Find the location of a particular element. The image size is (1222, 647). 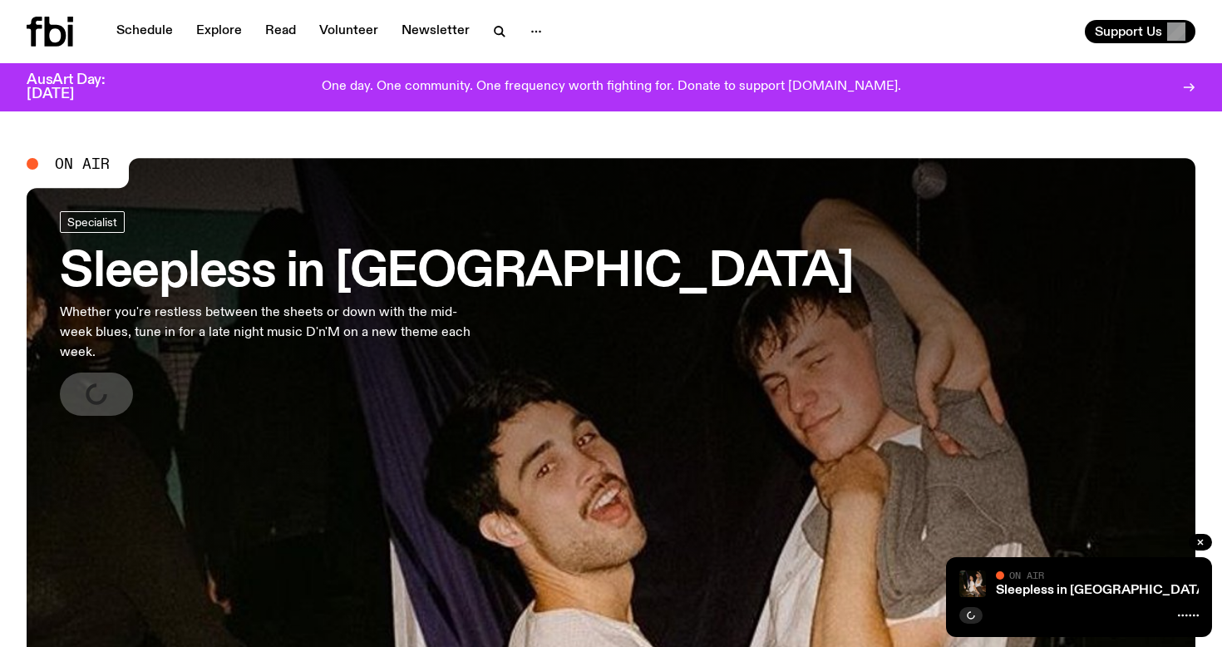

img: Marcus Whale is on the left, bent to his knees and arching back with a gleeful look his face He i... is located at coordinates (972, 583).